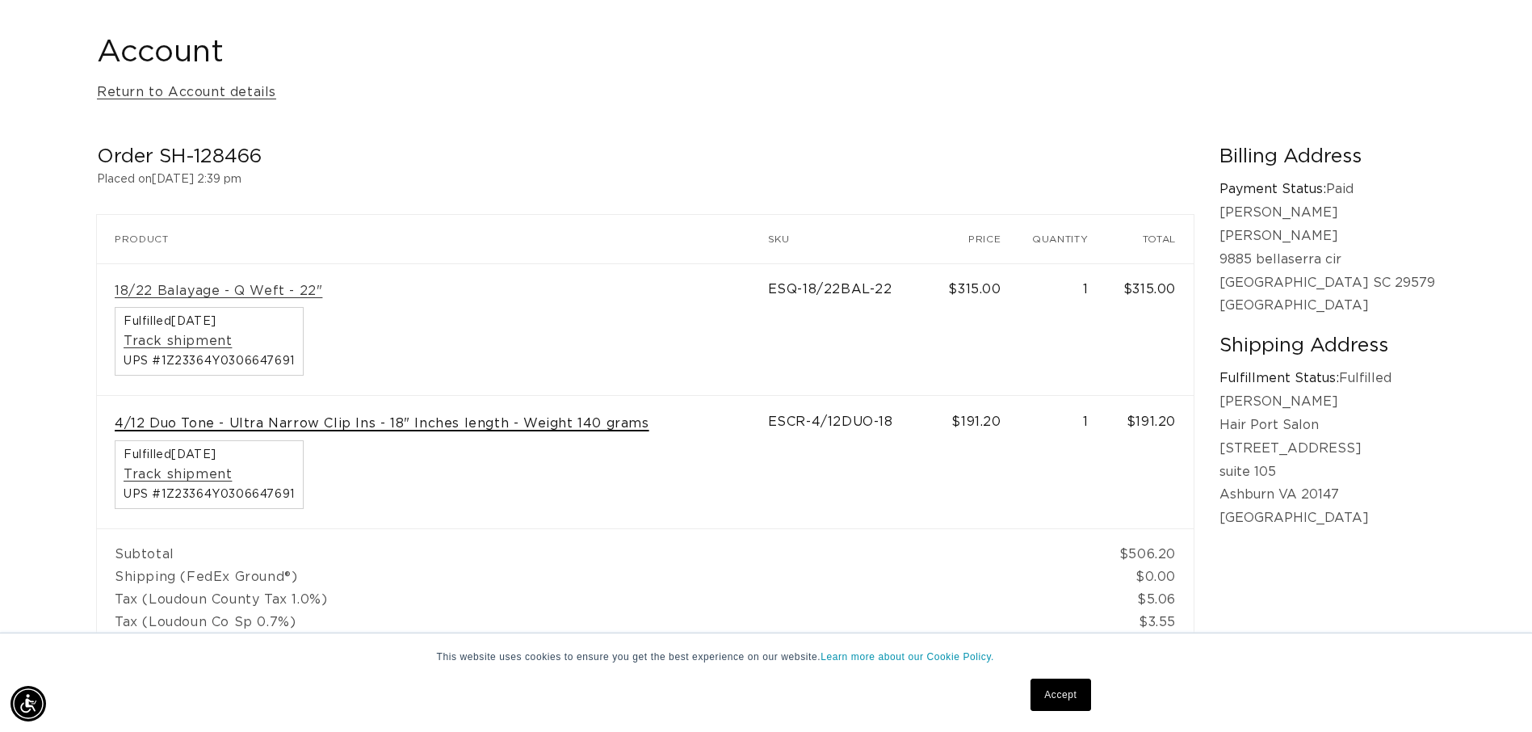 This screenshot has width=1532, height=732. I want to click on strong: Fulfillment Status:, so click(1279, 378).